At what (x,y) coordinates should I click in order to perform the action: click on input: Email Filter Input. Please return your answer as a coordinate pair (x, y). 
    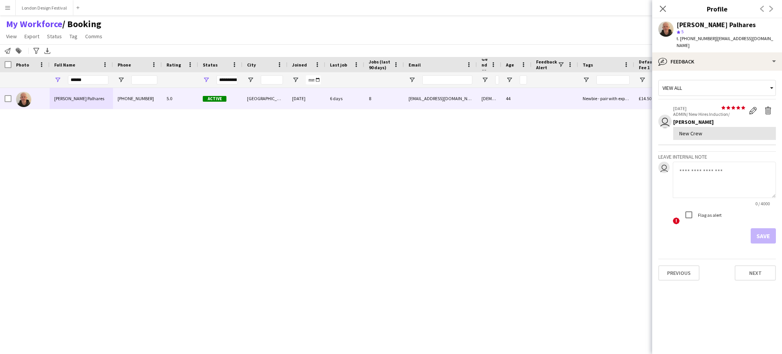
    Looking at the image, I should click on (447, 80).